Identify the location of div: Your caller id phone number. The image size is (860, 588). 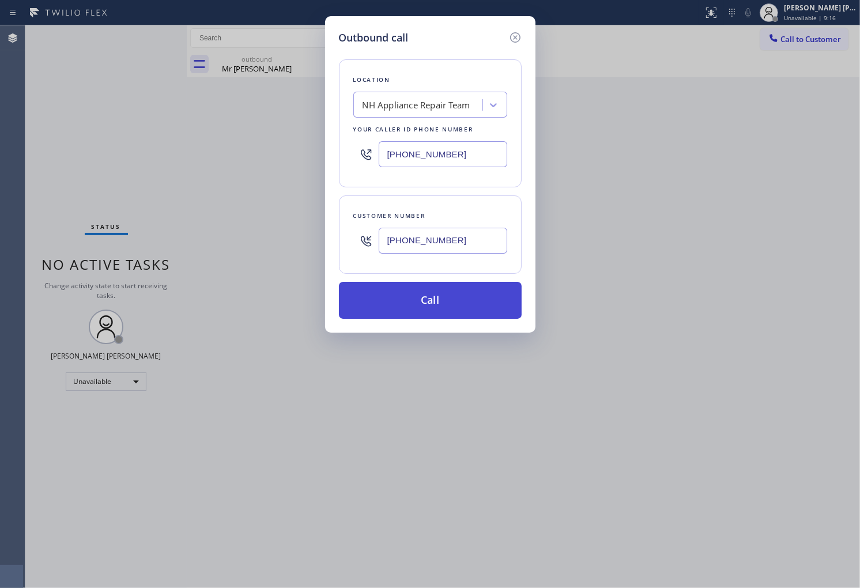
(430, 129).